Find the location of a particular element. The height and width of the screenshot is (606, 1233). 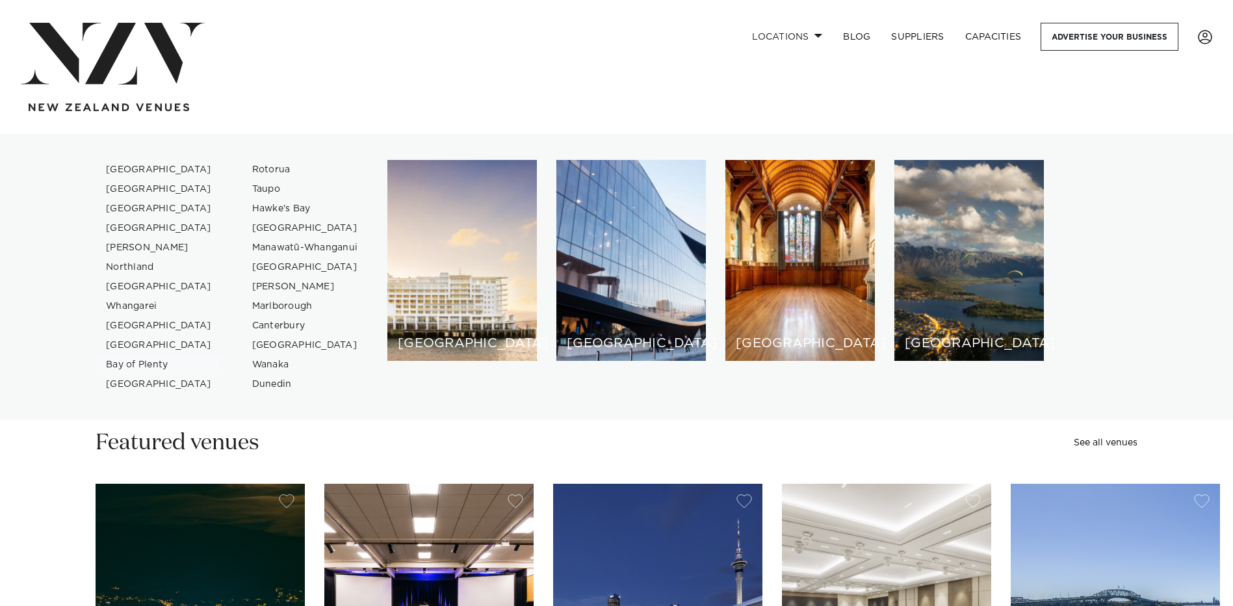

a: See all venues is located at coordinates (1106, 443).